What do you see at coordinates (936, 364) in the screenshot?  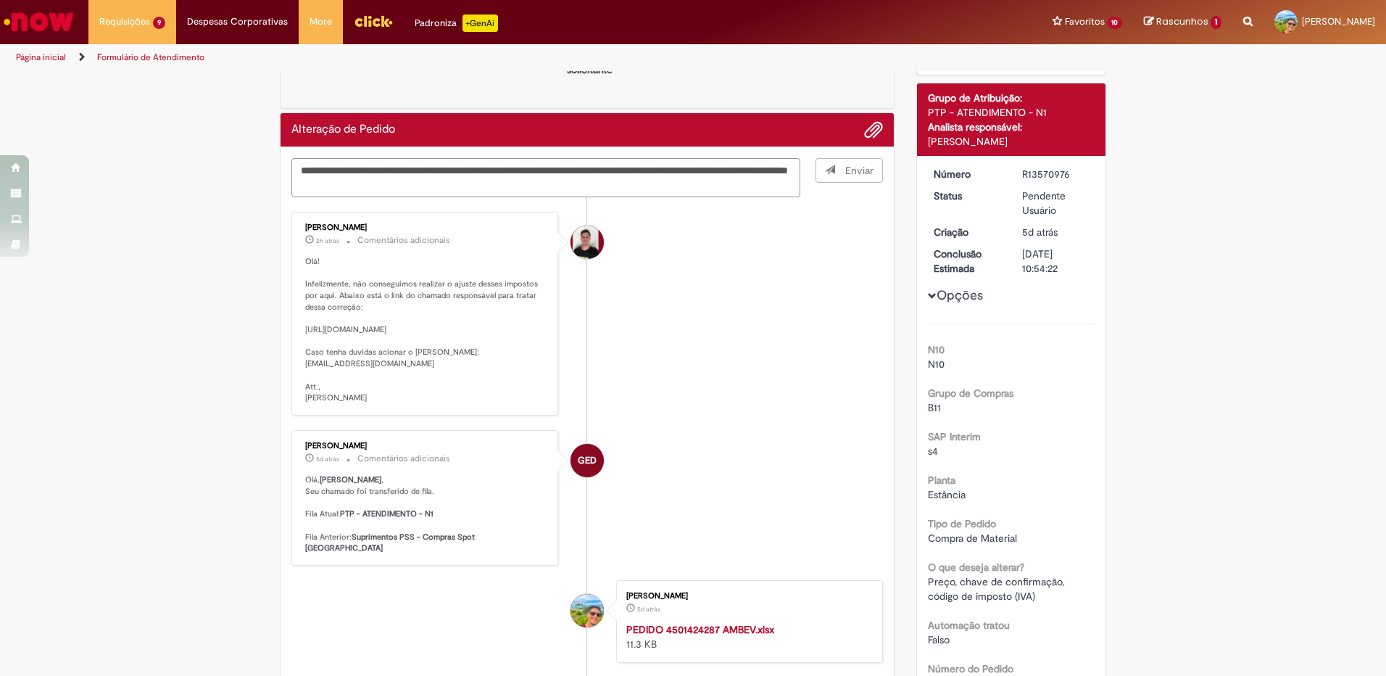 I see `span: N10` at bounding box center [936, 364].